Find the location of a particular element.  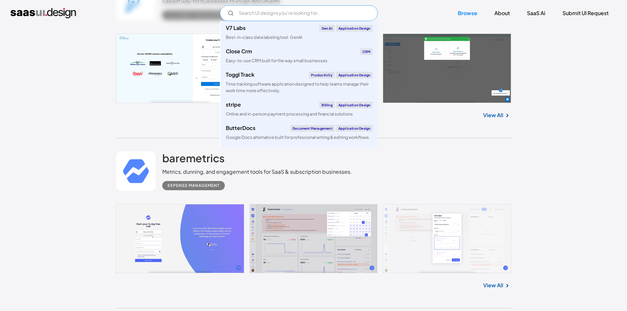

input: Search UI designs you're looking for... is located at coordinates (299, 13).